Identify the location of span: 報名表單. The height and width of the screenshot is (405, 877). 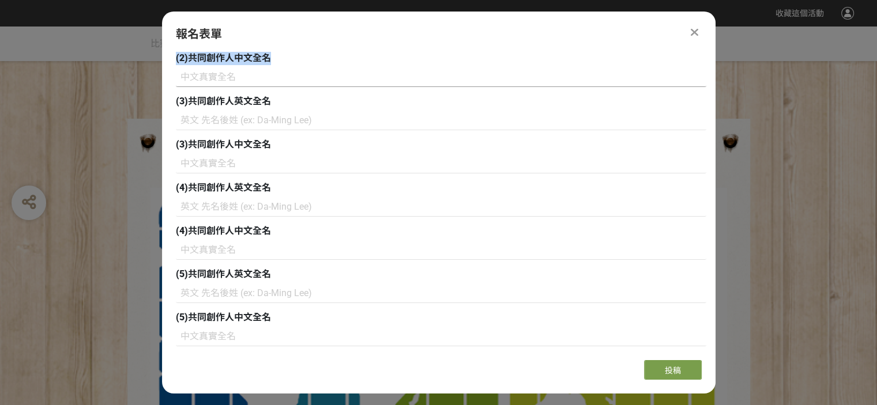
(199, 34).